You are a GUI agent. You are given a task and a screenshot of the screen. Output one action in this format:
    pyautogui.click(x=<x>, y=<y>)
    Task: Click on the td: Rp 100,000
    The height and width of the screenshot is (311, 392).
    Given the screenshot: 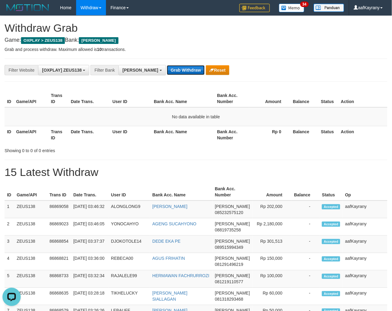 What is the action you would take?
    pyautogui.click(x=272, y=279)
    